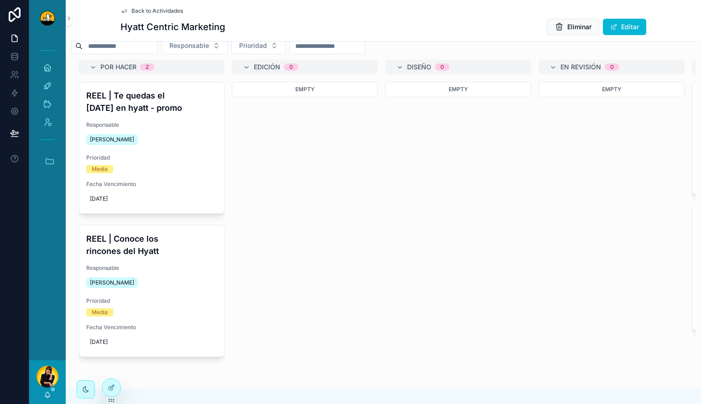  I want to click on div: 2, so click(147, 67).